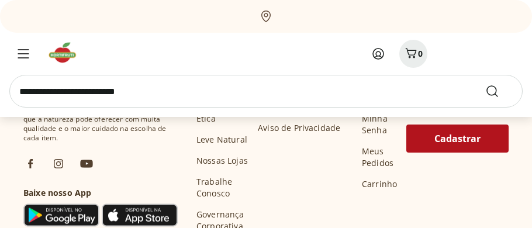 The width and height of the screenshot is (532, 228). Describe the element at coordinates (222, 161) in the screenshot. I see `a: Nossas Lojas` at that location.